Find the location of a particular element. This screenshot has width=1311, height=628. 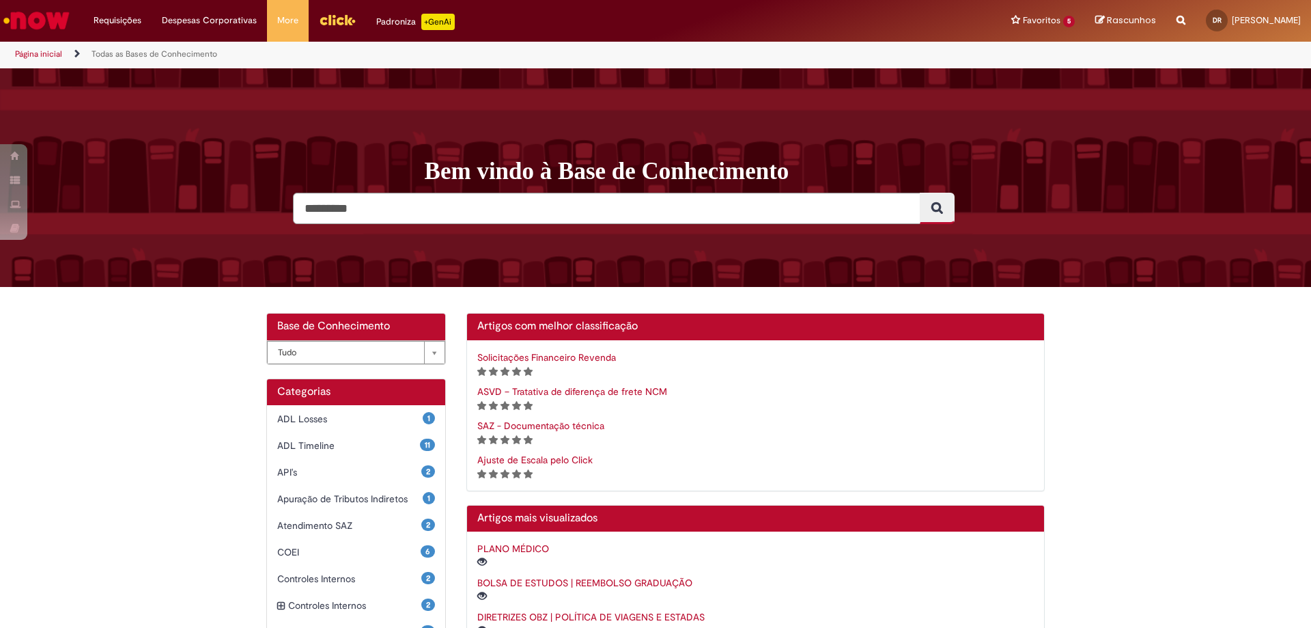

input: Pesquisar is located at coordinates (606, 208).